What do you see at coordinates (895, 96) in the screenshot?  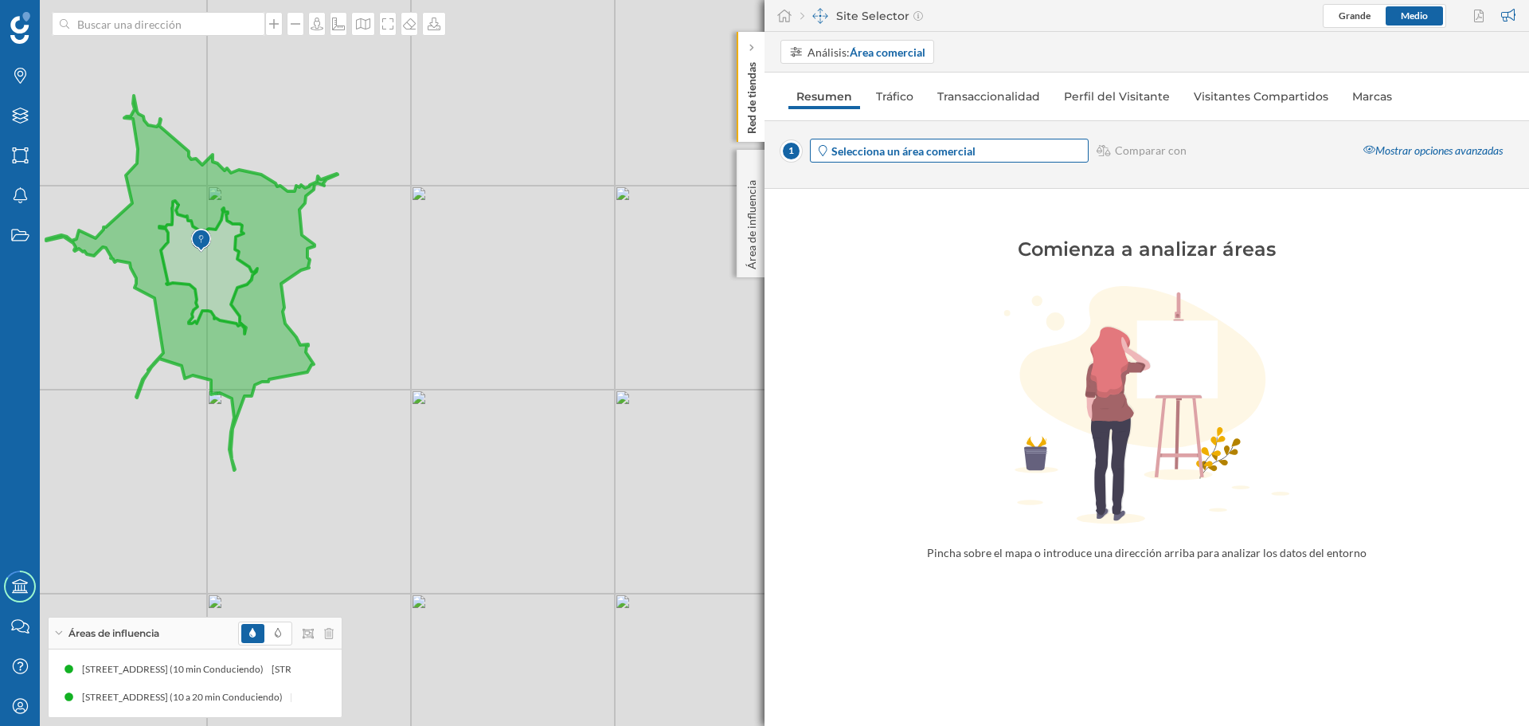 I see `a: Tráfico` at bounding box center [895, 96].